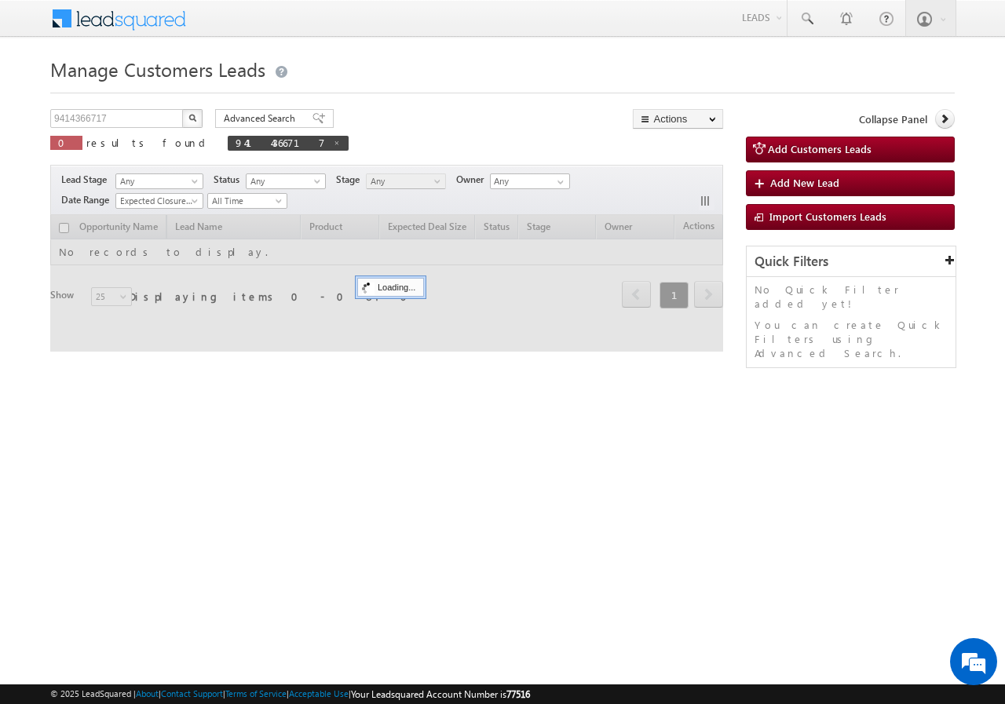 This screenshot has width=1005, height=704. Describe the element at coordinates (290, 694) in the screenshot. I see `span: © 2025 LeadSquared | | | | |` at that location.